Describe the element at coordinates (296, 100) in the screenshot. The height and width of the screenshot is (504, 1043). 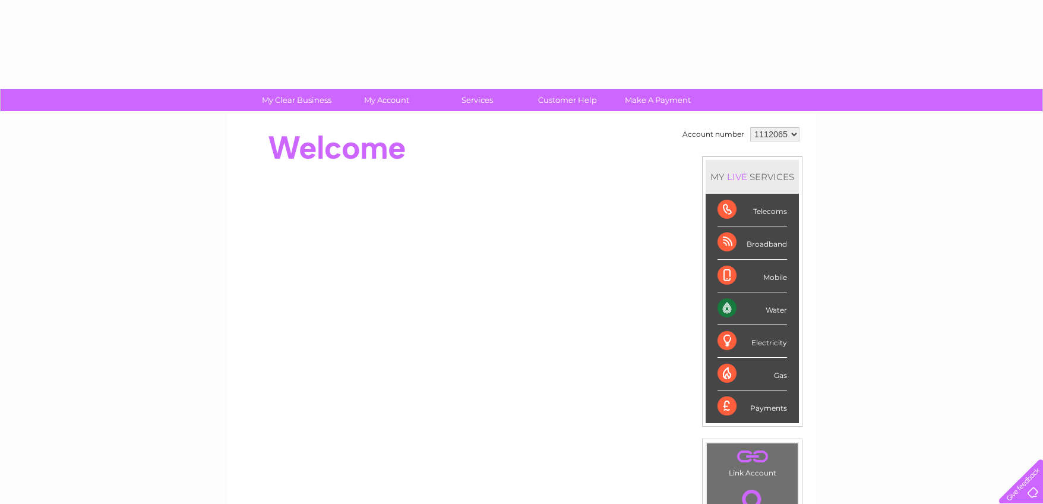
I see `a: My Clear Business` at that location.